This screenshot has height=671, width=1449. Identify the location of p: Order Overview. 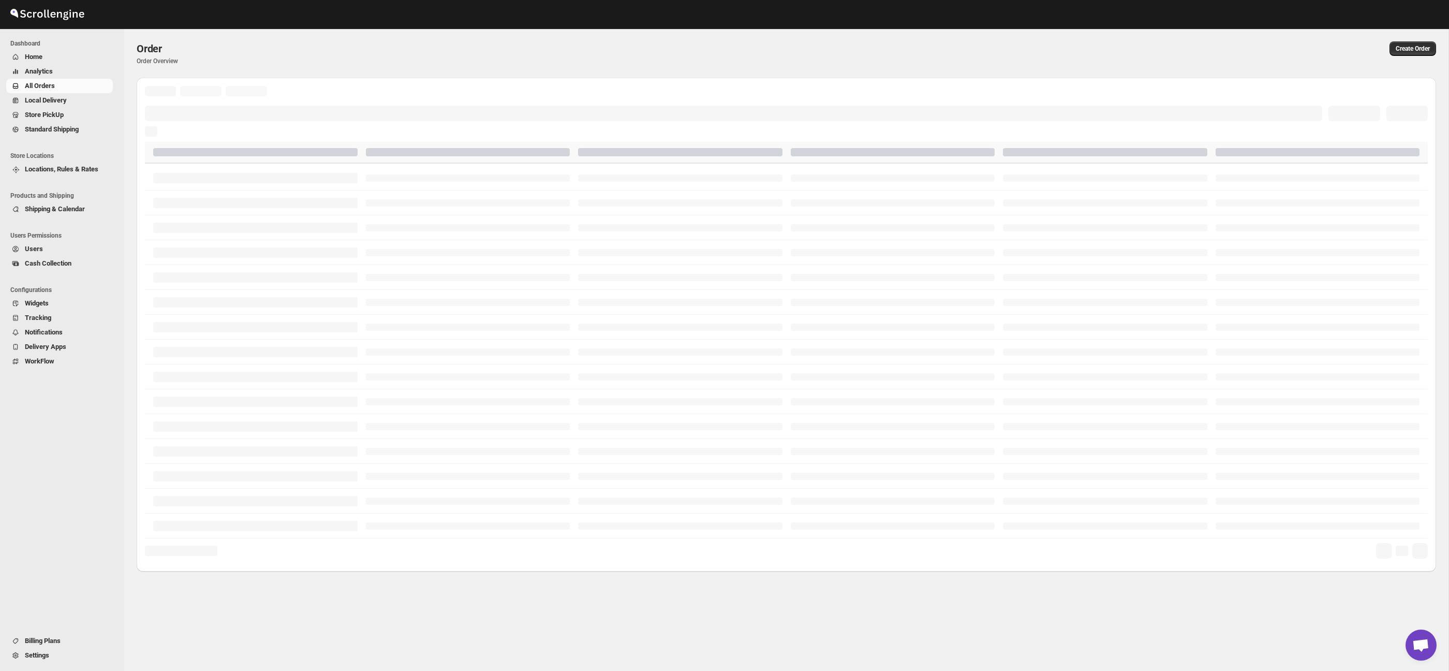
(457, 61).